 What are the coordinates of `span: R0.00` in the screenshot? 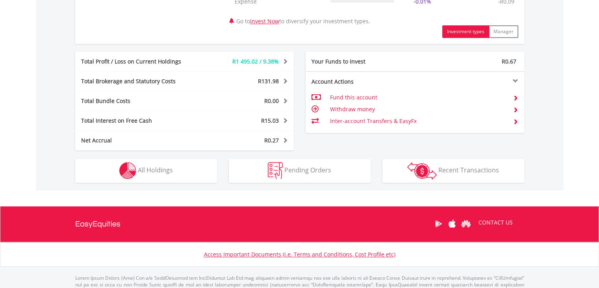 It's located at (272, 101).